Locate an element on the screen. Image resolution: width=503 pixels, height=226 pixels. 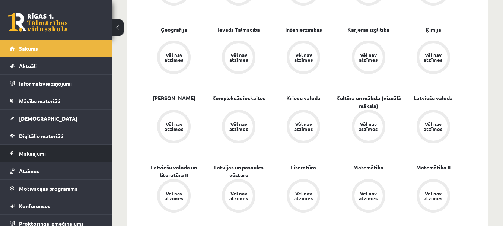
a: Sākums is located at coordinates (56, 48).